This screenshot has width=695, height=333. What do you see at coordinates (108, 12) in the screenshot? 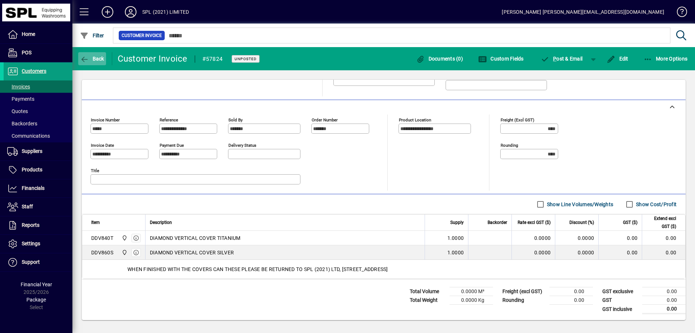
I see `button: Add` at bounding box center [108, 12].